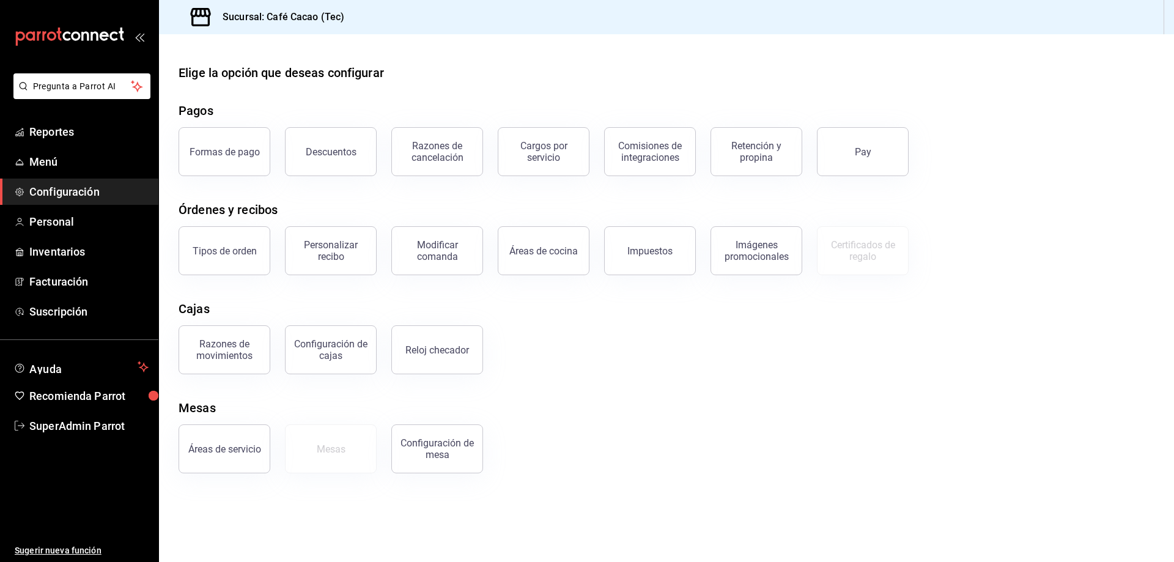 The width and height of the screenshot is (1174, 562). I want to click on button: Tipos de orden, so click(224, 251).